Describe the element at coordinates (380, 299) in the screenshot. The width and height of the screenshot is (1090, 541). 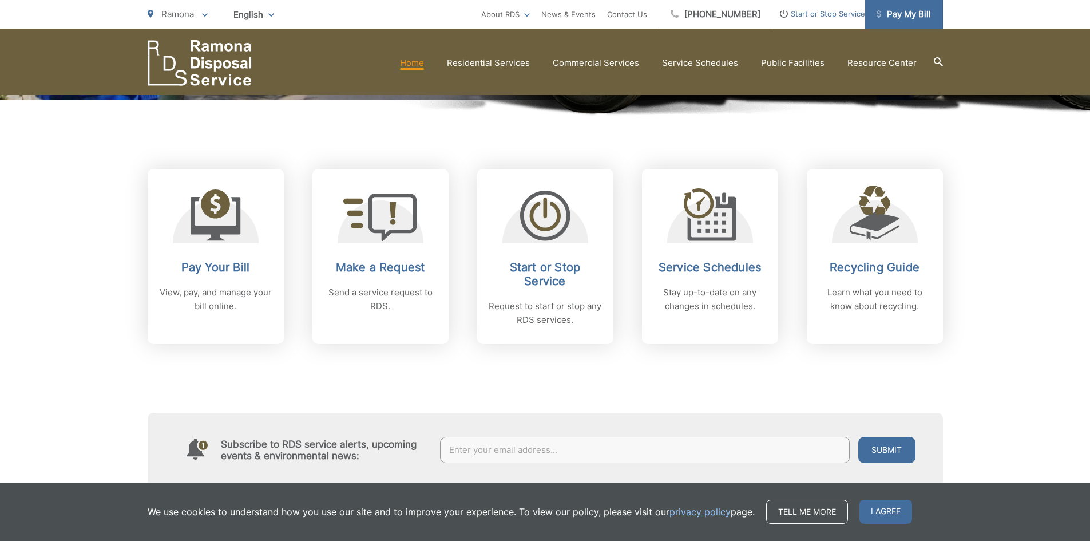
I see `p: Send a service request to RDS.` at that location.